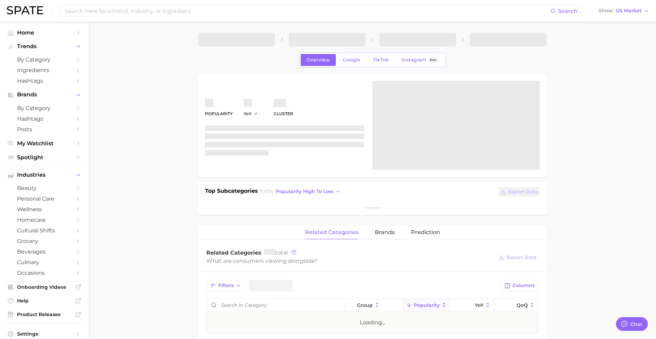 The image size is (656, 339). I want to click on a: Settings, so click(44, 334).